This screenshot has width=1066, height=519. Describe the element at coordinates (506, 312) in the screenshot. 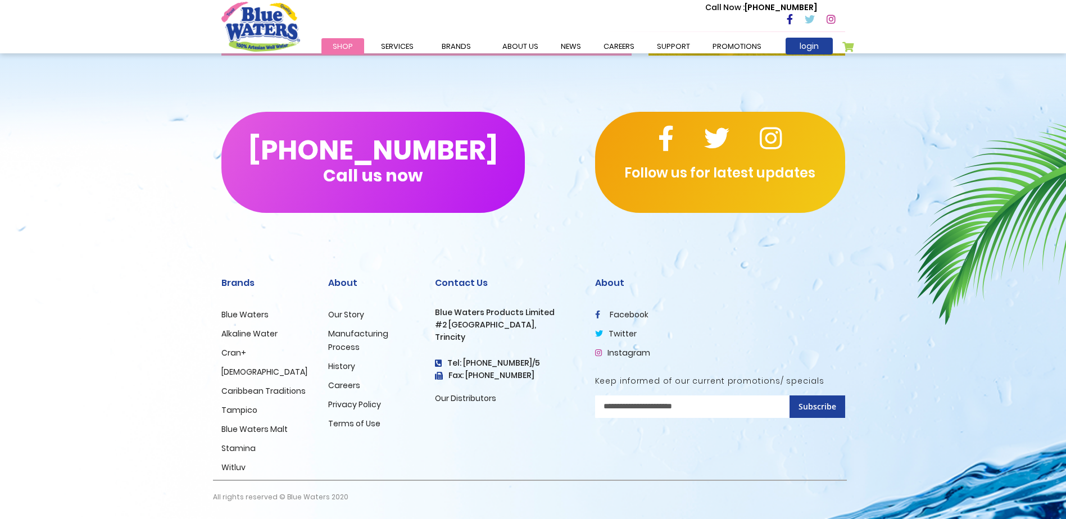

I see `h3: Blue Waters Products Limited` at that location.